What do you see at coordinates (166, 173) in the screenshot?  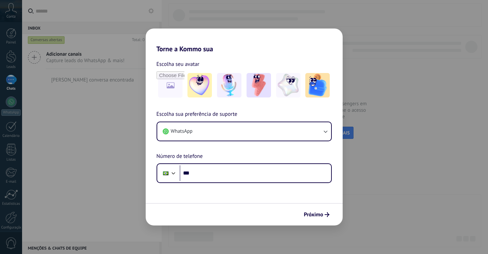 I see `div: Brazil: + 55` at bounding box center [166, 173].